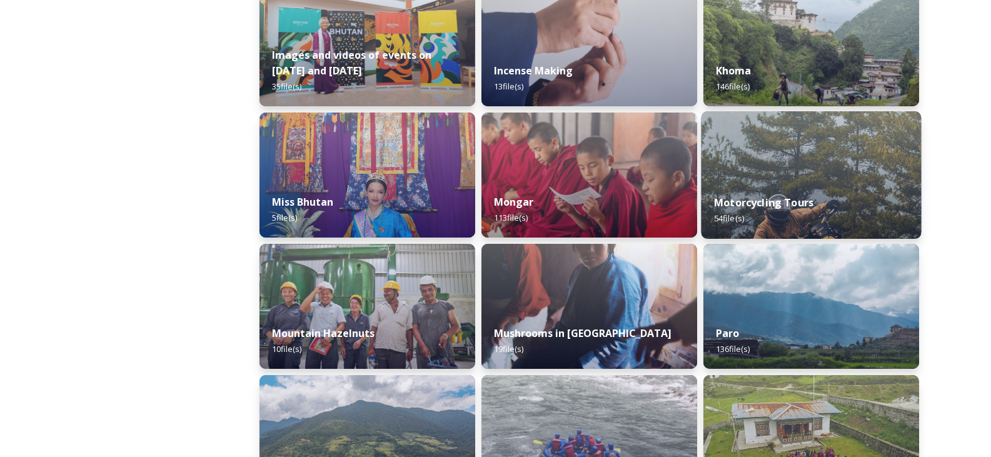 This screenshot has width=991, height=457. Describe the element at coordinates (286, 349) in the screenshot. I see `span: 10 file(s)` at that location.